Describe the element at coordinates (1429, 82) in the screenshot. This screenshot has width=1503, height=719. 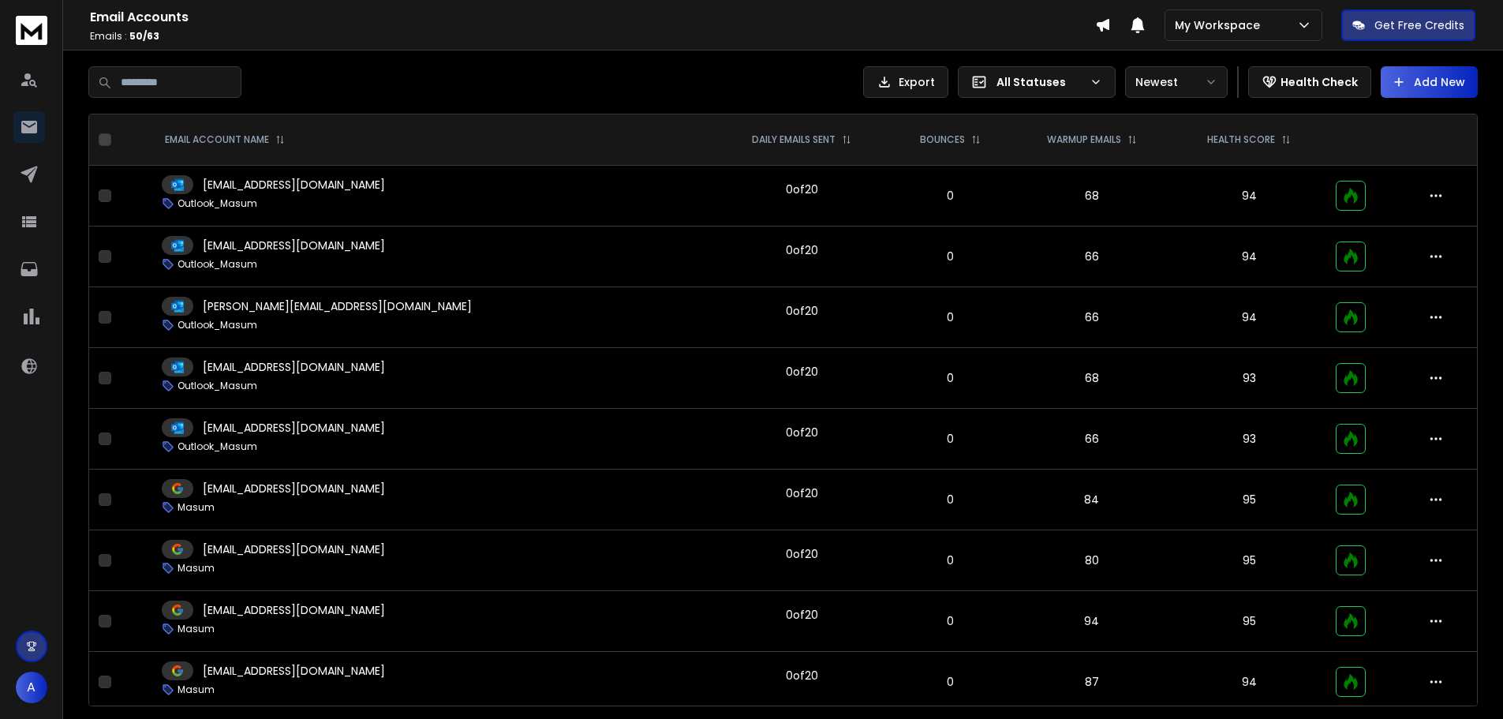
I see `button: Add New` at that location.